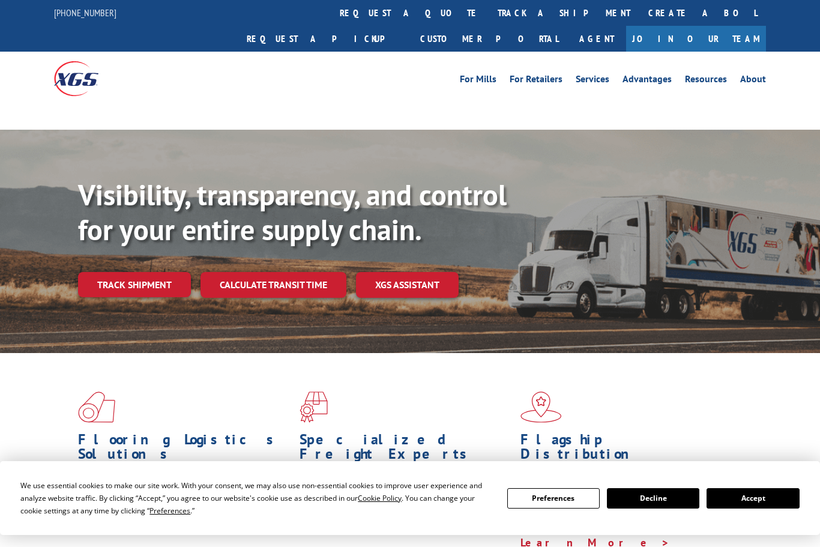  What do you see at coordinates (597, 38) in the screenshot?
I see `a: Agent` at bounding box center [597, 38].